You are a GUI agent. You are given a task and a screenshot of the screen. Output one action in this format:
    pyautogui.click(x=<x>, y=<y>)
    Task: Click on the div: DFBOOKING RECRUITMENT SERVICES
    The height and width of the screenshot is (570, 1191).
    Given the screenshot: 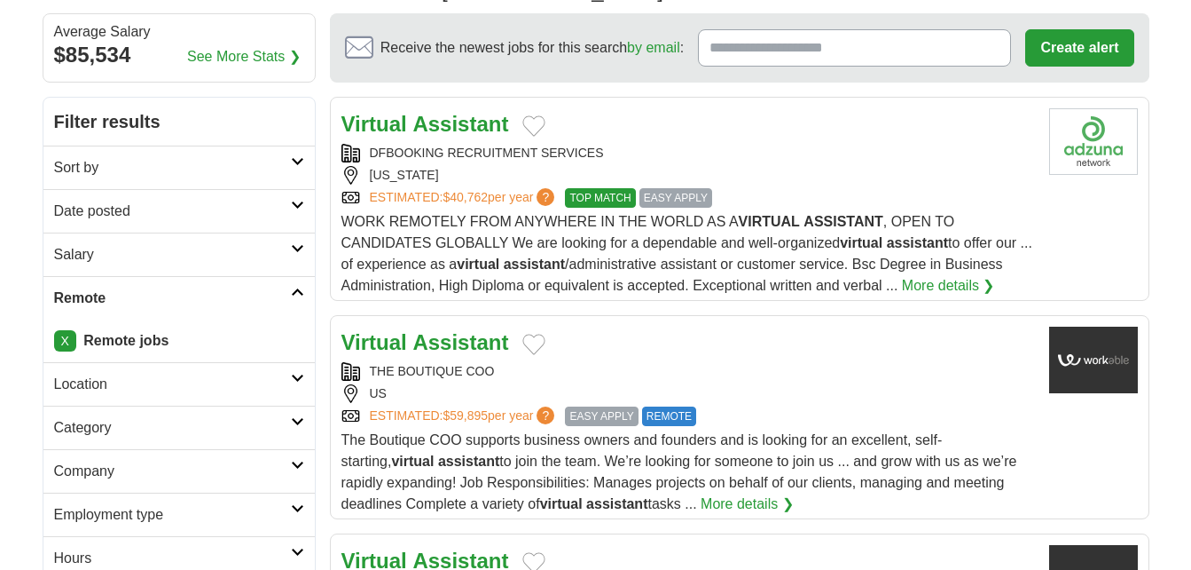 What is the action you would take?
    pyautogui.click(x=688, y=153)
    